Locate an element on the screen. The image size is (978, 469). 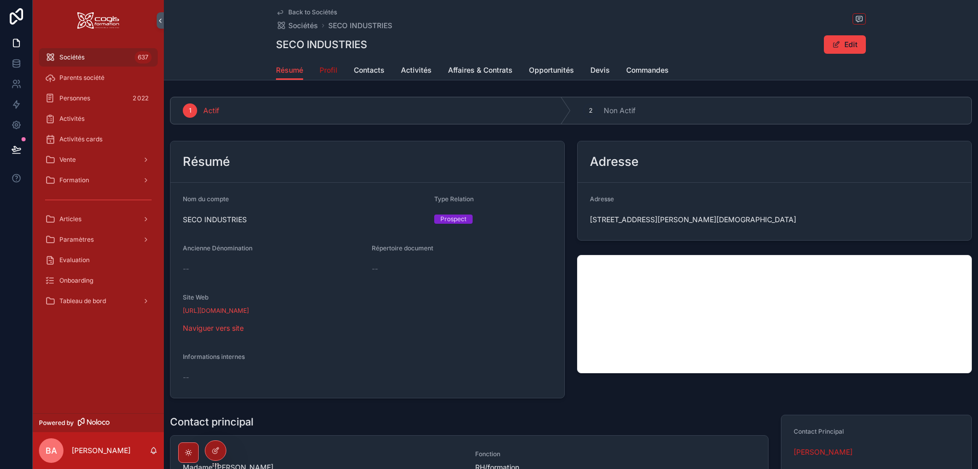
span: Contact Principal is located at coordinates (819, 431).